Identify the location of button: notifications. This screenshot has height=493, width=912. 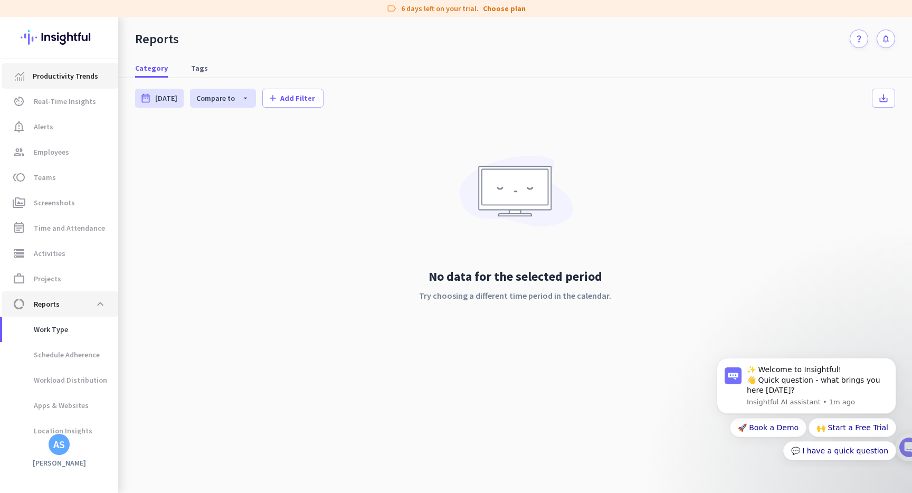
(886, 39).